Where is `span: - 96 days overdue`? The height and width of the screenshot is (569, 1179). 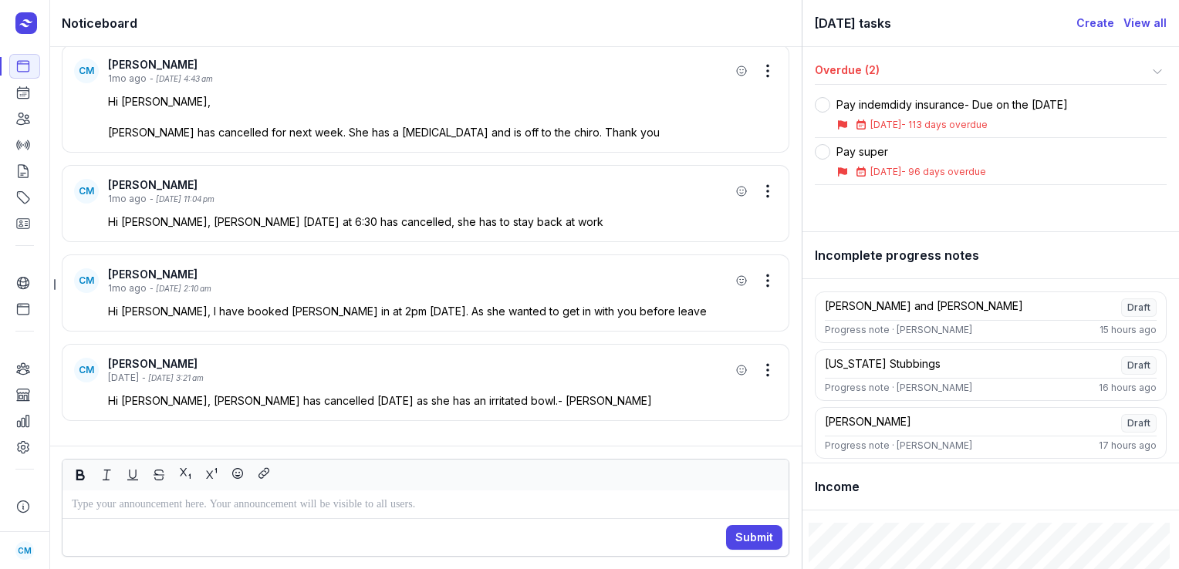
span: - 96 days overdue is located at coordinates (943, 171).